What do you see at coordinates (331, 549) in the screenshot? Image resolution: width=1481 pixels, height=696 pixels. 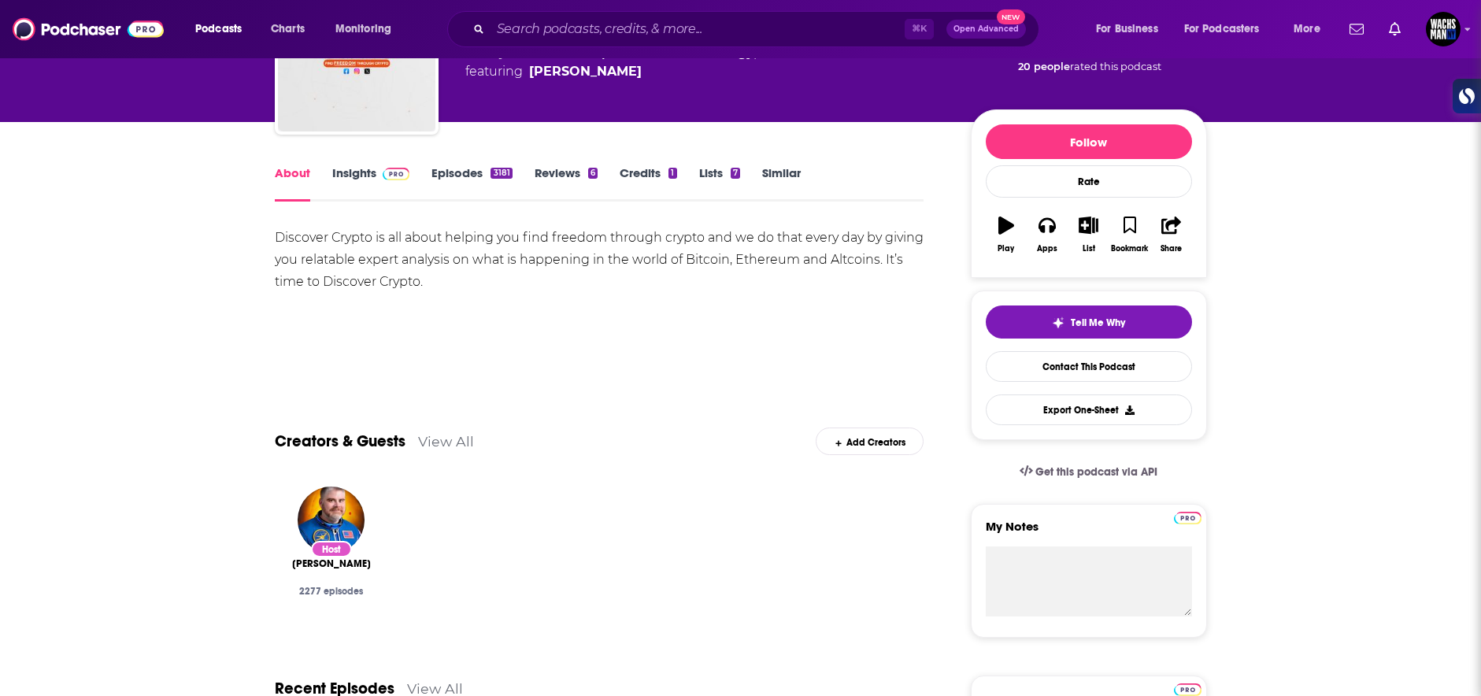 I see `div: Host` at bounding box center [331, 549].